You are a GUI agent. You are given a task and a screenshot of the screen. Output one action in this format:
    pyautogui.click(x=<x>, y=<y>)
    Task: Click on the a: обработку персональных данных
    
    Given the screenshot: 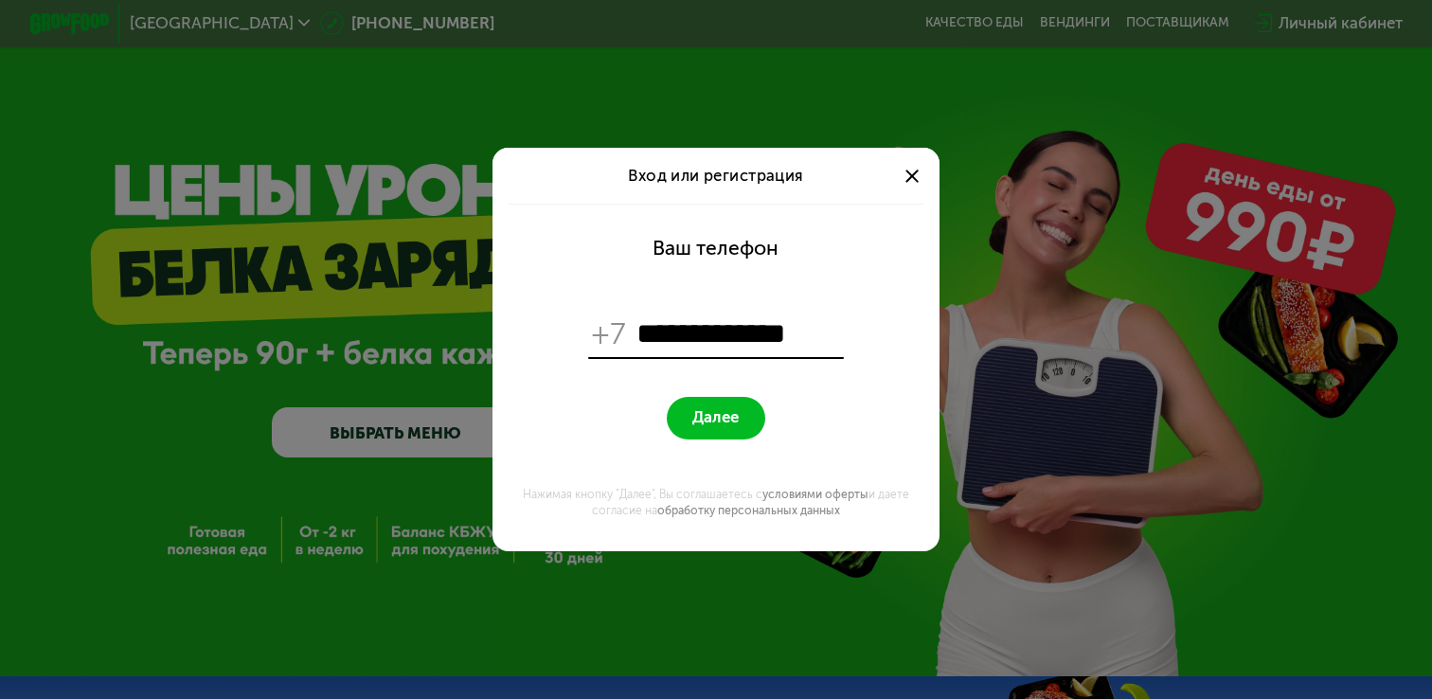 What is the action you would take?
    pyautogui.click(x=748, y=510)
    